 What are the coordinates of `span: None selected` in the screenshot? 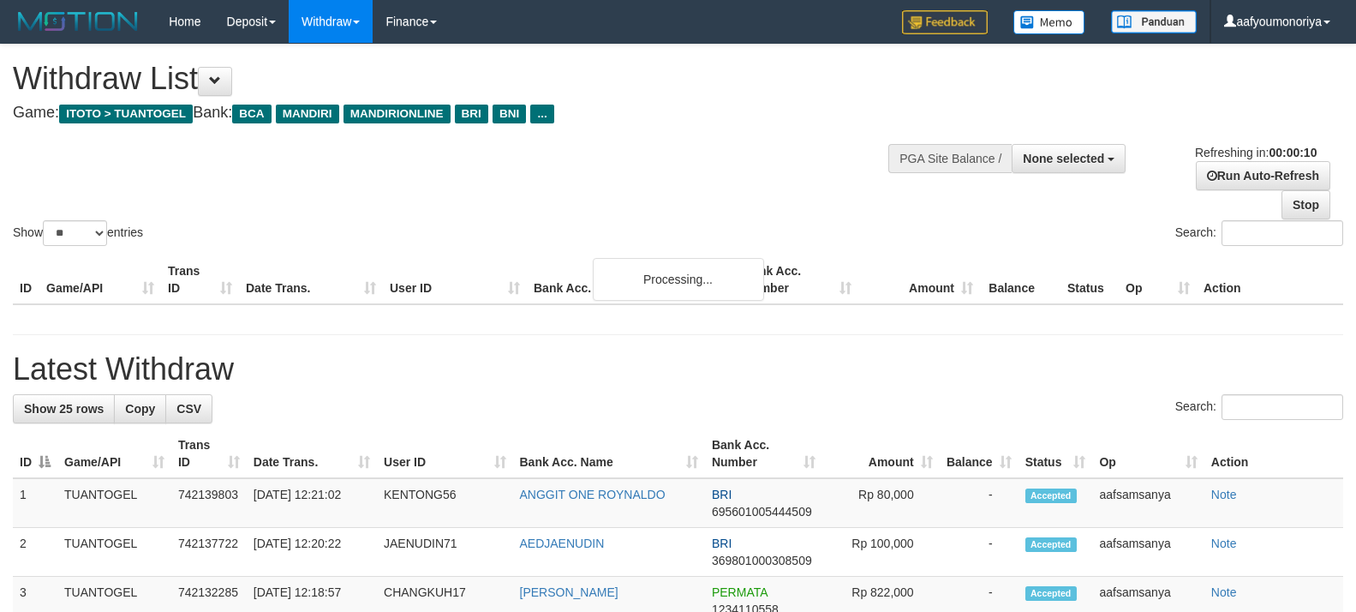 It's located at (1063, 158).